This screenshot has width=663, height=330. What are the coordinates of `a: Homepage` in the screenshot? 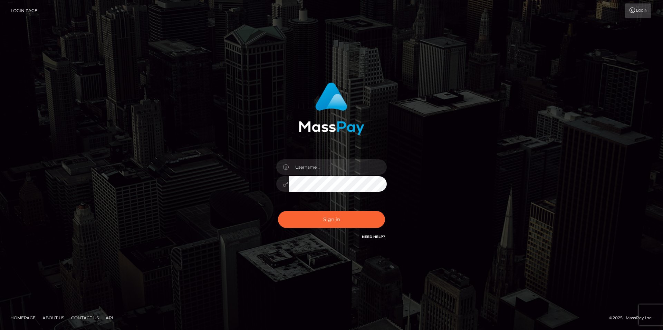 It's located at (23, 318).